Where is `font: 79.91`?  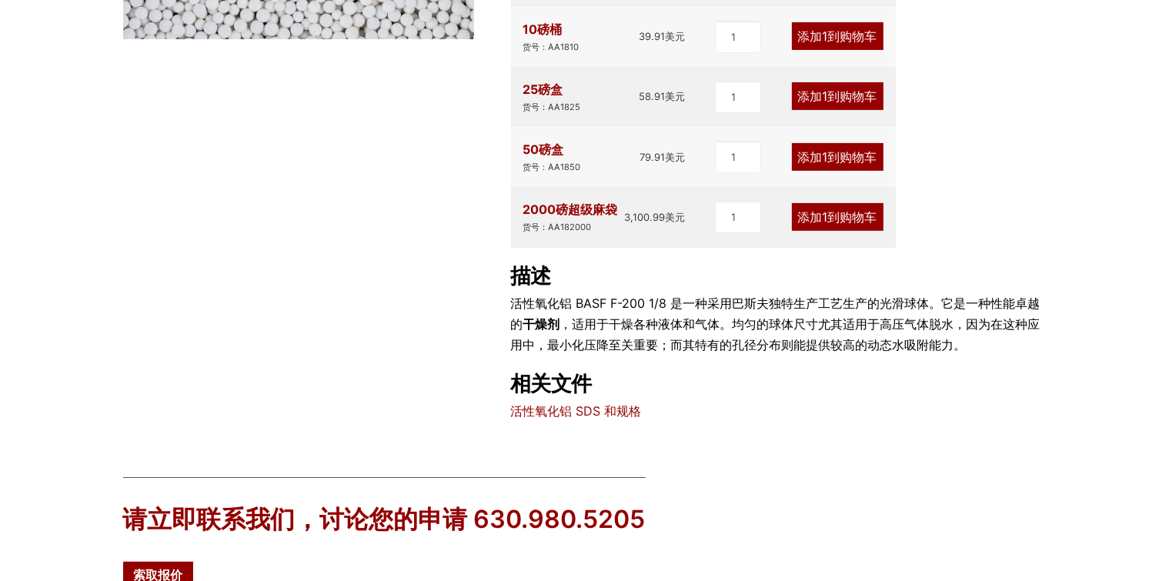 font: 79.91 is located at coordinates (652, 157).